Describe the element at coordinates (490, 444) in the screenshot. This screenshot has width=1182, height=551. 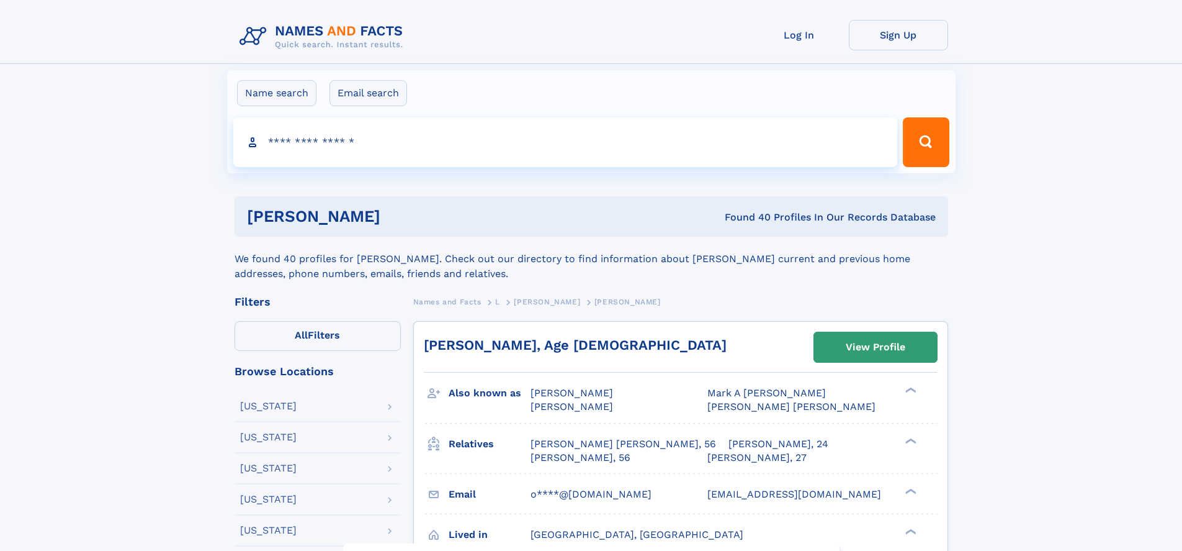
I see `h3: Relatives` at that location.